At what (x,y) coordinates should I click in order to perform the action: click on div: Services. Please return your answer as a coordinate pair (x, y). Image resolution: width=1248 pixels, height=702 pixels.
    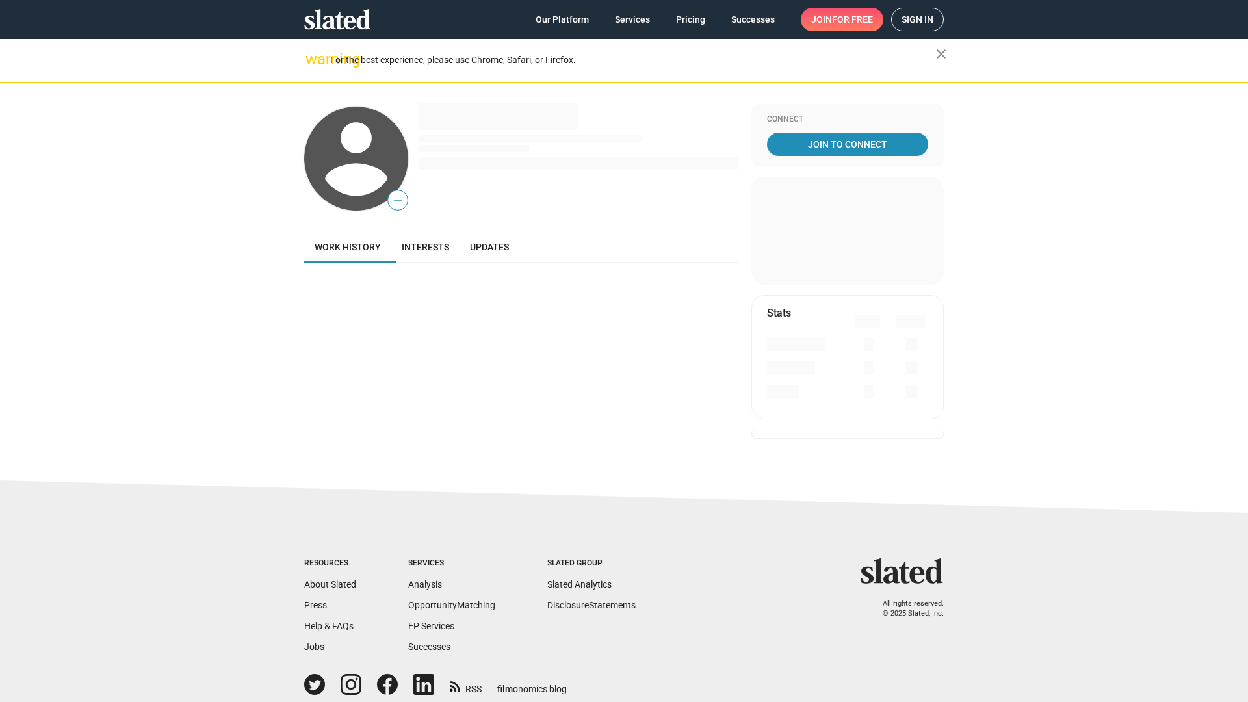
    Looking at the image, I should click on (452, 563).